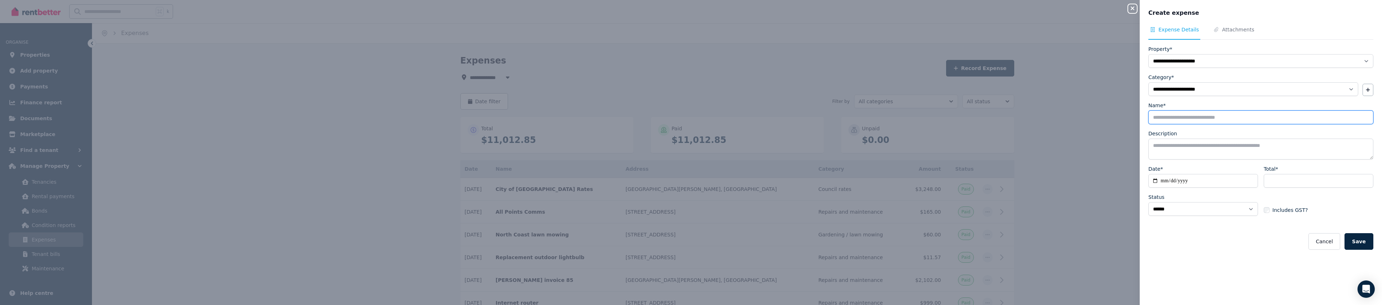 The height and width of the screenshot is (305, 1382). Describe the element at coordinates (1261, 33) in the screenshot. I see `nav: Tabs` at that location.